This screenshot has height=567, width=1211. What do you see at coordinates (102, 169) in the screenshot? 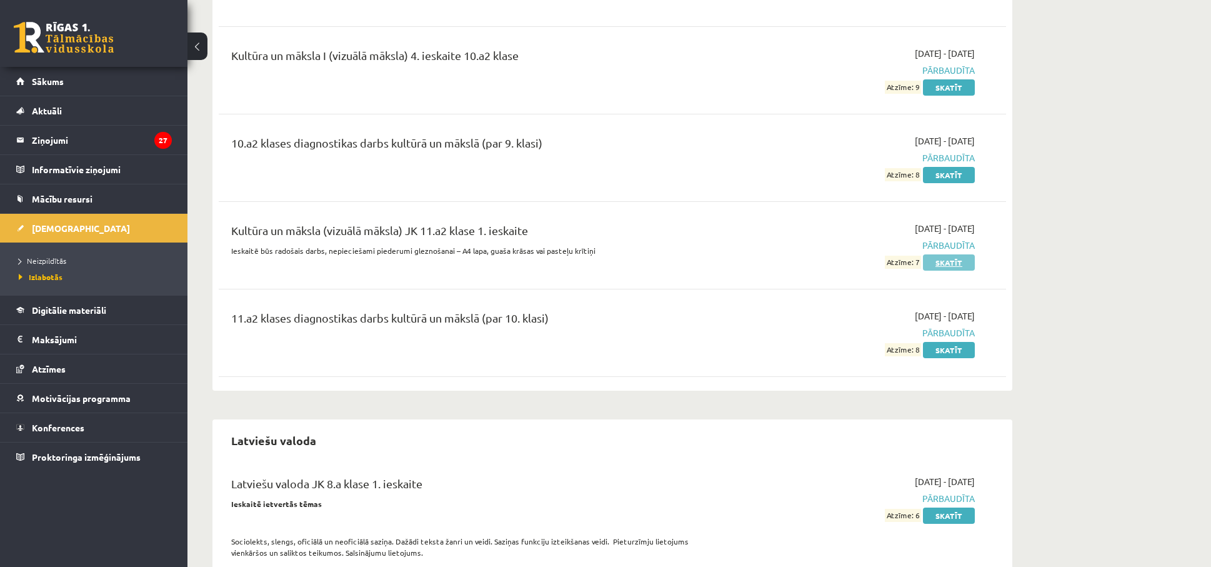
I see `legend: Informatīvie ziņojumi` at bounding box center [102, 169].